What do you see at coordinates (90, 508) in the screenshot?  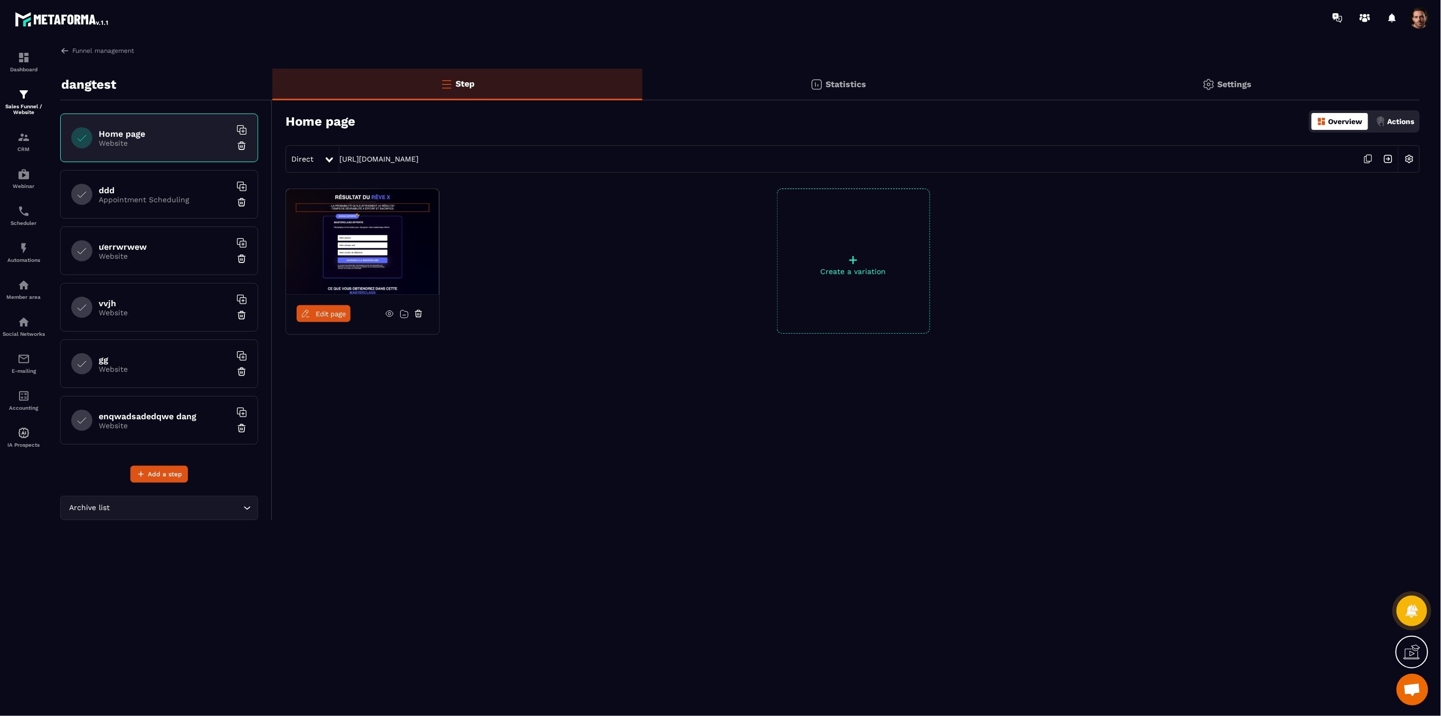 I see `span: Archive list` at bounding box center [90, 508].